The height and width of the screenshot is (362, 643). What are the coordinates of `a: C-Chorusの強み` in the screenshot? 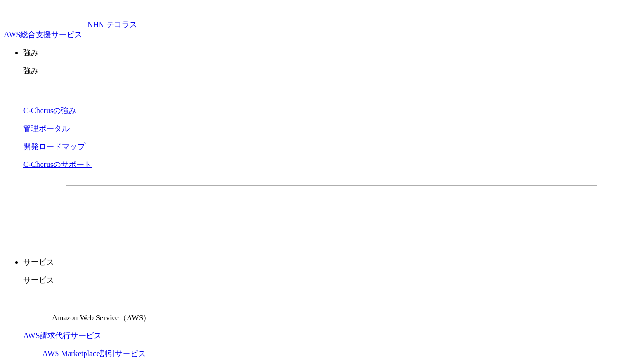 It's located at (50, 110).